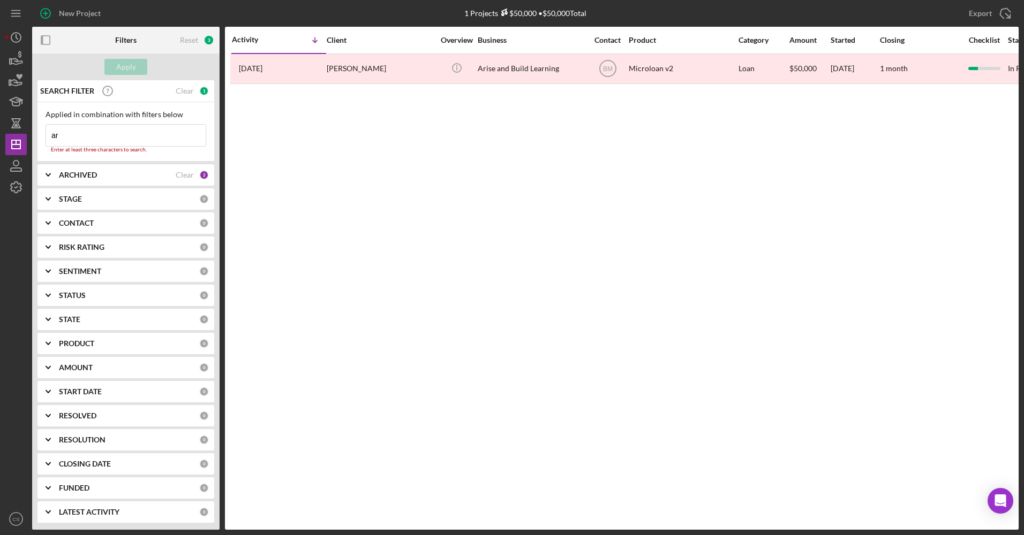 Image resolution: width=1024 pixels, height=535 pixels. What do you see at coordinates (16, 519) in the screenshot?
I see `text: CS` at bounding box center [16, 519].